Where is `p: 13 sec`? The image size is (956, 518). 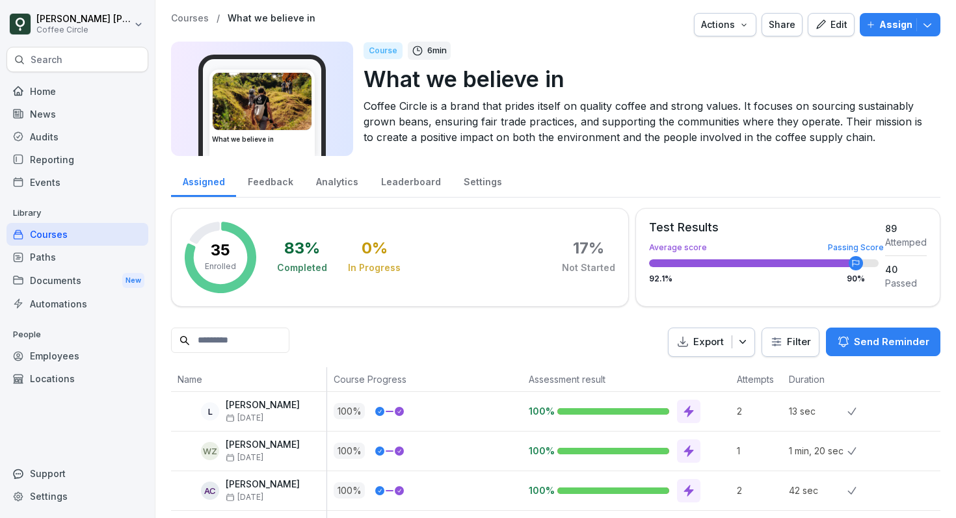
p: 13 sec is located at coordinates (818, 411).